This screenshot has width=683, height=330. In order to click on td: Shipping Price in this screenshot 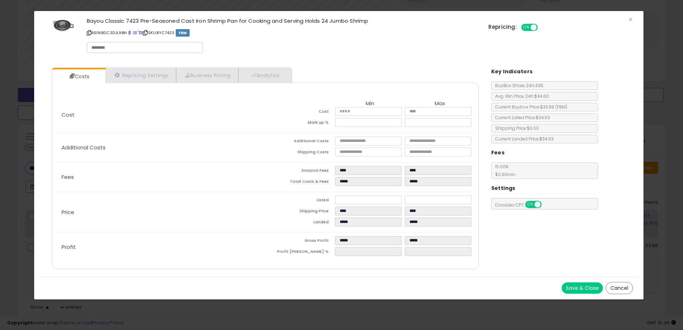, I will do `click(300, 212)`.